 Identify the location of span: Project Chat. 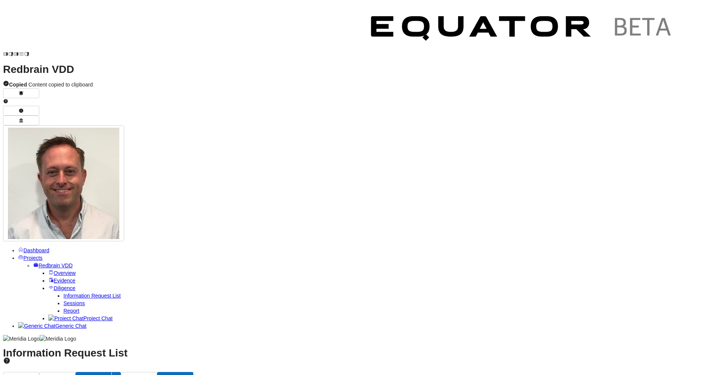
(98, 318).